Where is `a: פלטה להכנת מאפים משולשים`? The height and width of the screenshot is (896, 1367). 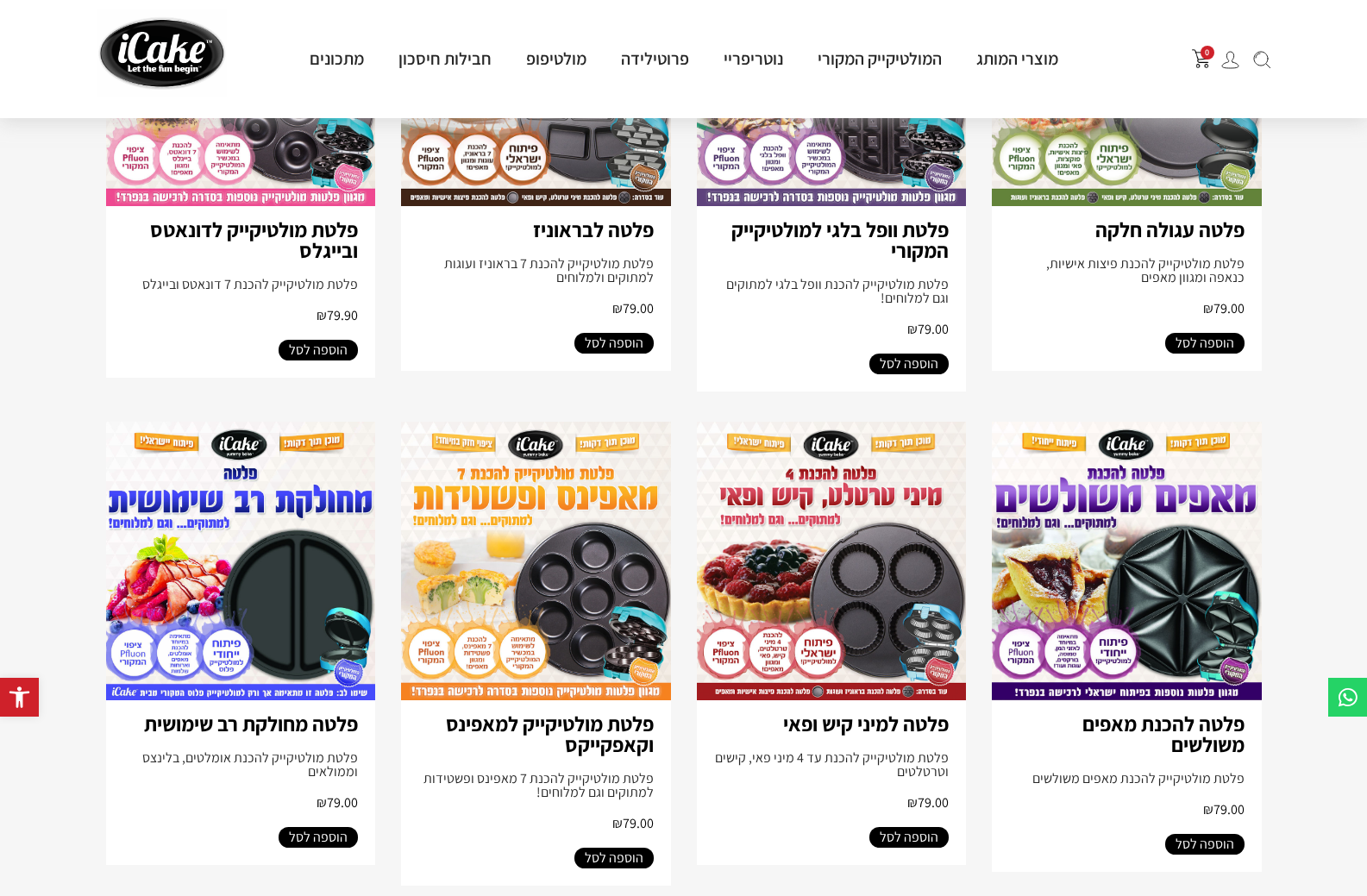 a: פלטה להכנת מאפים משולשים is located at coordinates (1164, 734).